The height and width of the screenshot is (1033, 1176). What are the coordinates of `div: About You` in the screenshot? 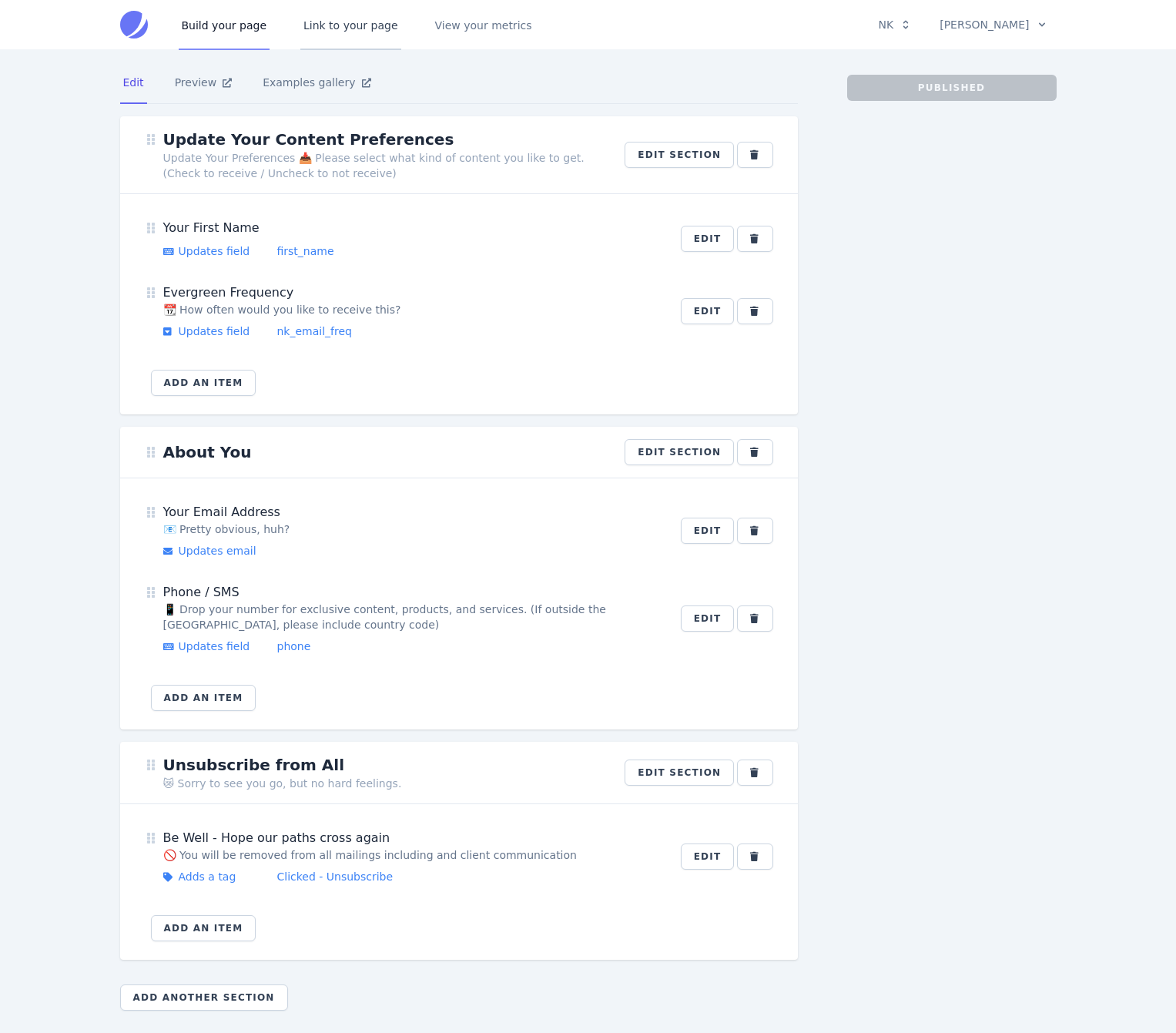 It's located at (207, 453).